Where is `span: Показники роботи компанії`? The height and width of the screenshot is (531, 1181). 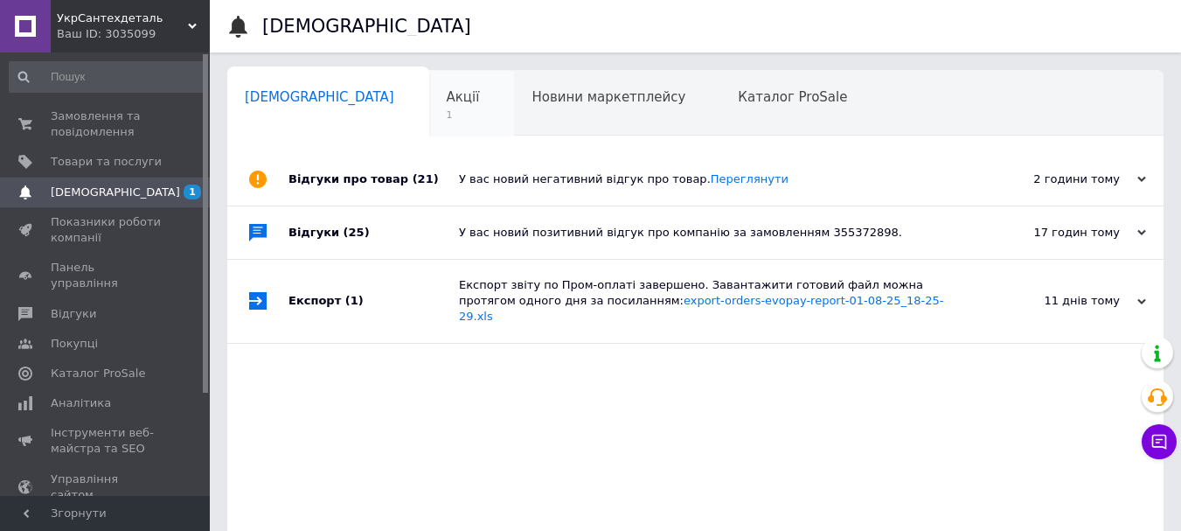 span: Показники роботи компанії is located at coordinates (106, 230).